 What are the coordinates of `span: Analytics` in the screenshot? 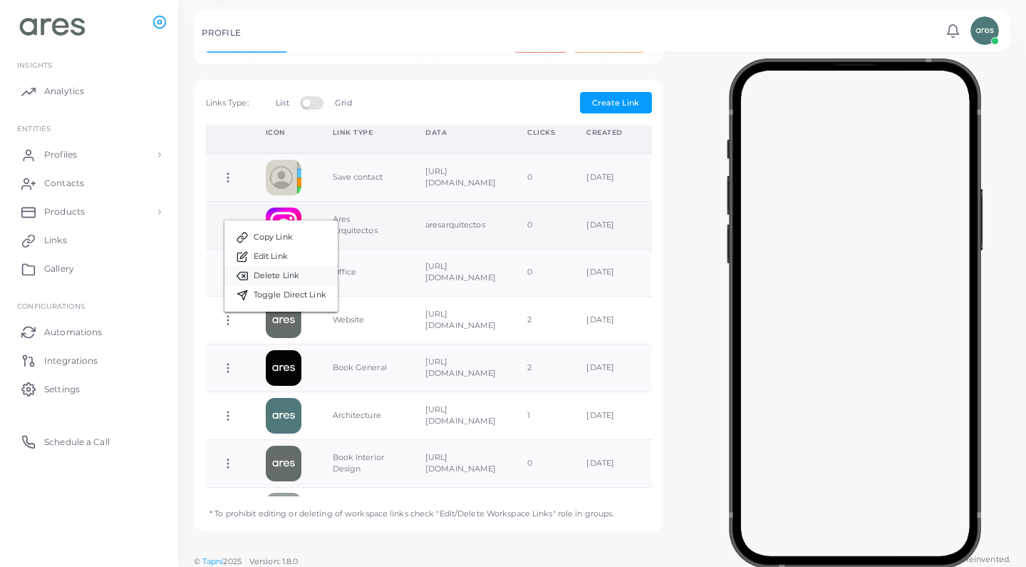 It's located at (64, 91).